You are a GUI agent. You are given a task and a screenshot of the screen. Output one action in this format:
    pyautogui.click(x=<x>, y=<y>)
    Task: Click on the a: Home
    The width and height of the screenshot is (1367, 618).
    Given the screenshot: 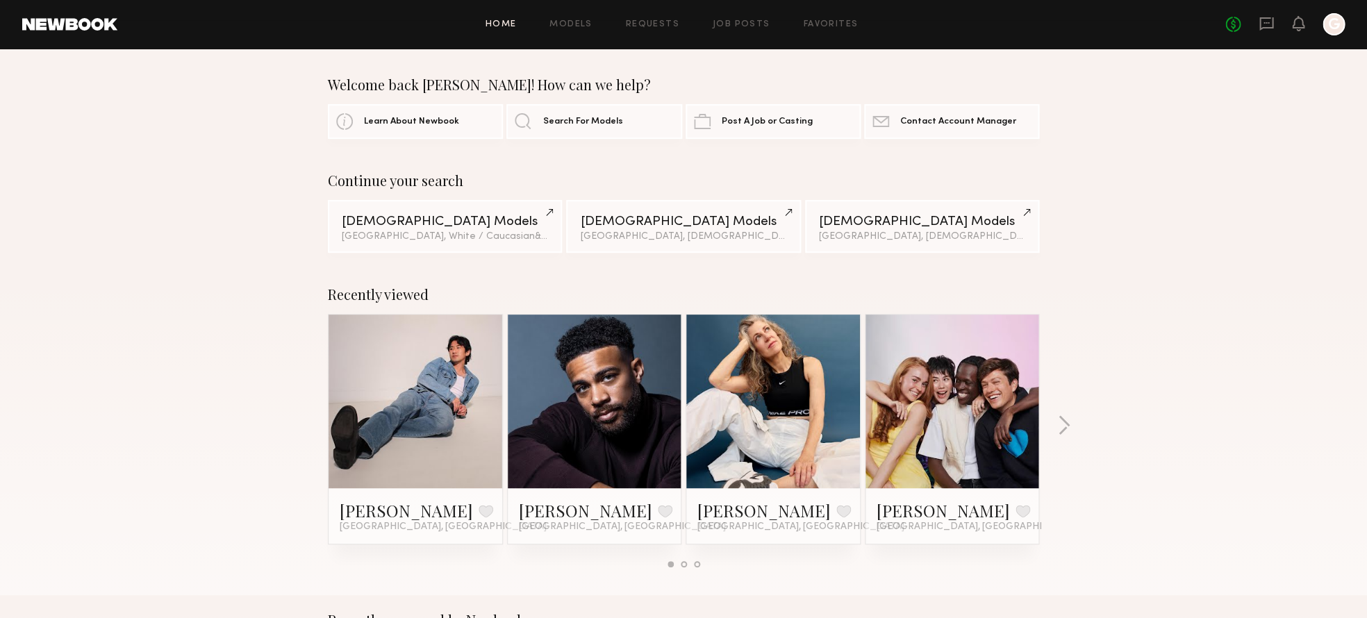 What is the action you would take?
    pyautogui.click(x=501, y=24)
    